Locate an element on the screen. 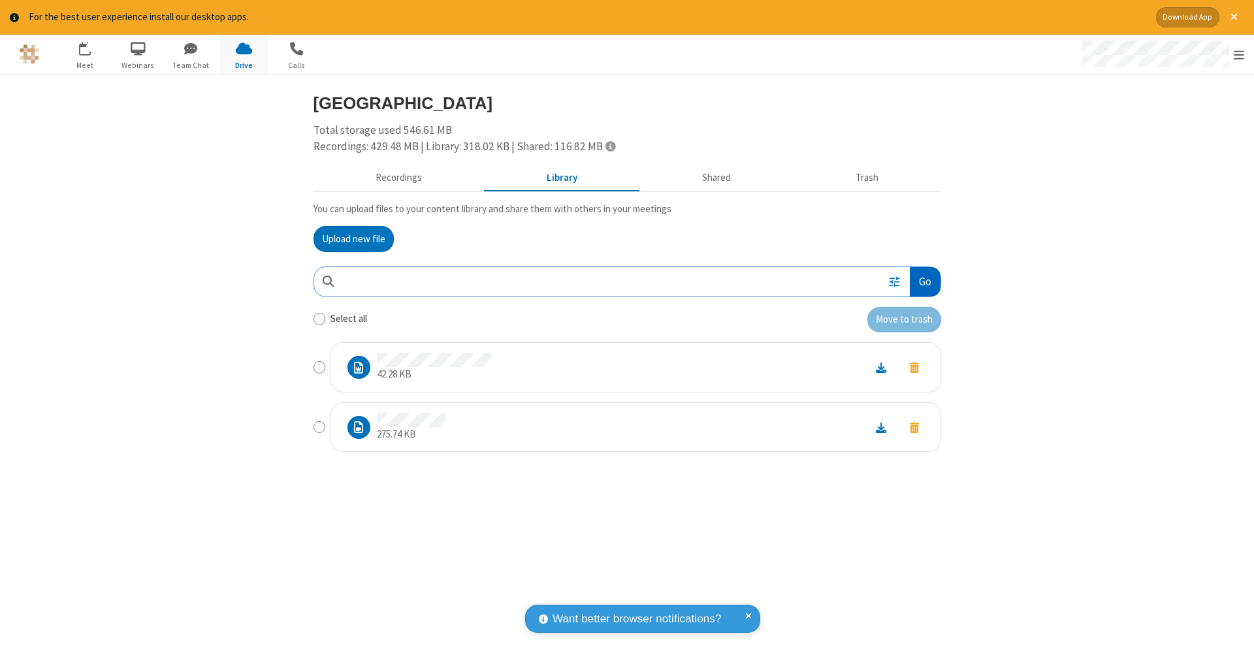 The height and width of the screenshot is (655, 1254). button: Download App is located at coordinates (1188, 17).